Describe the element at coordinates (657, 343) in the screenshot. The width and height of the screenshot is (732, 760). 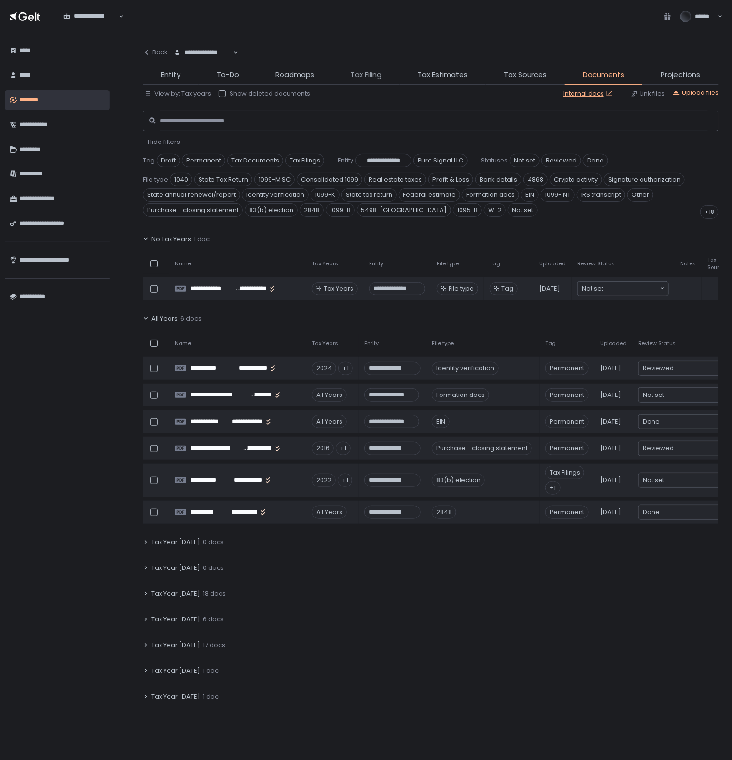
I see `span: Review Status` at that location.